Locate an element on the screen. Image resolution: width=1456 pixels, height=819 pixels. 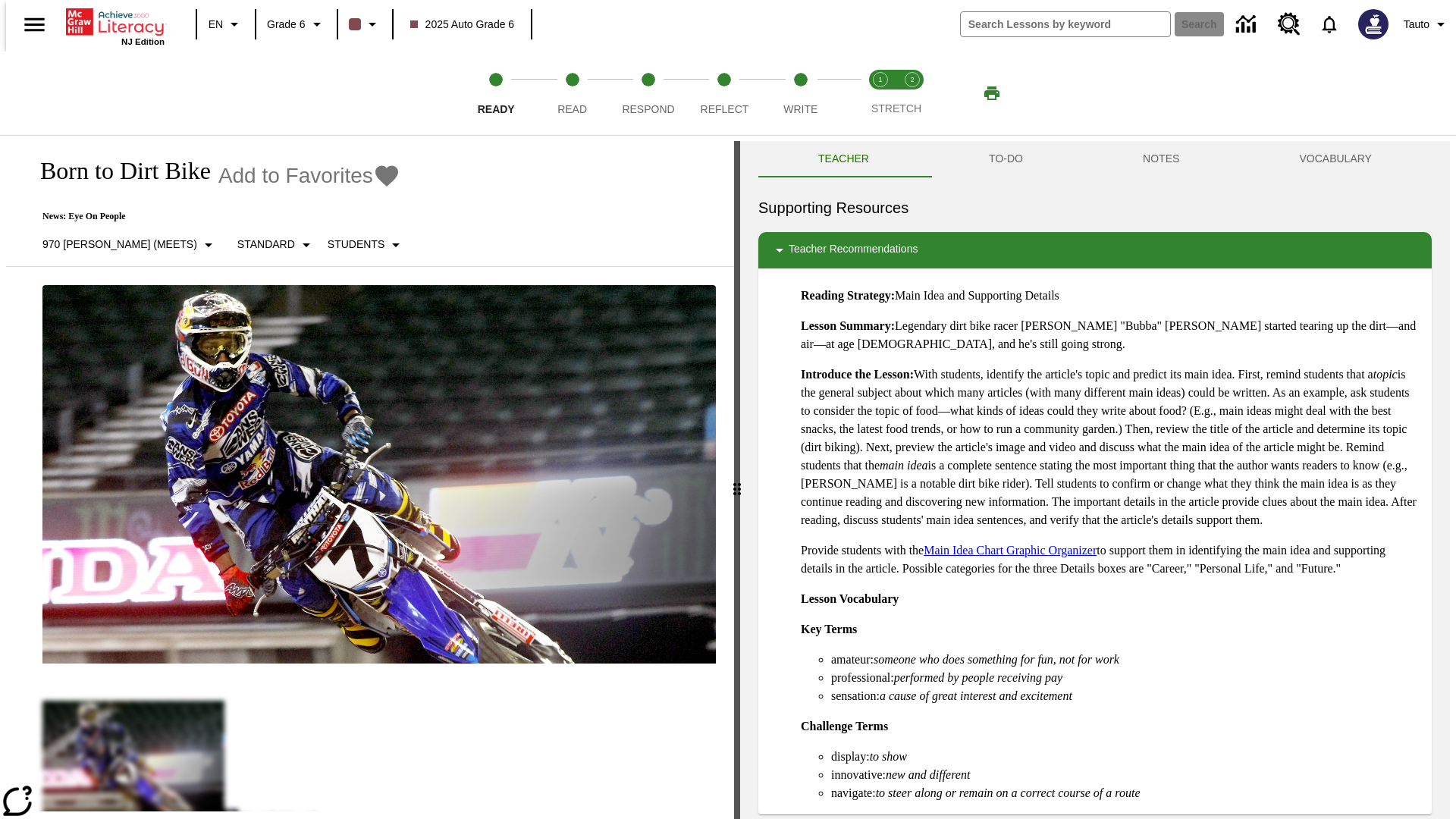
em: new and different is located at coordinates (927, 774).